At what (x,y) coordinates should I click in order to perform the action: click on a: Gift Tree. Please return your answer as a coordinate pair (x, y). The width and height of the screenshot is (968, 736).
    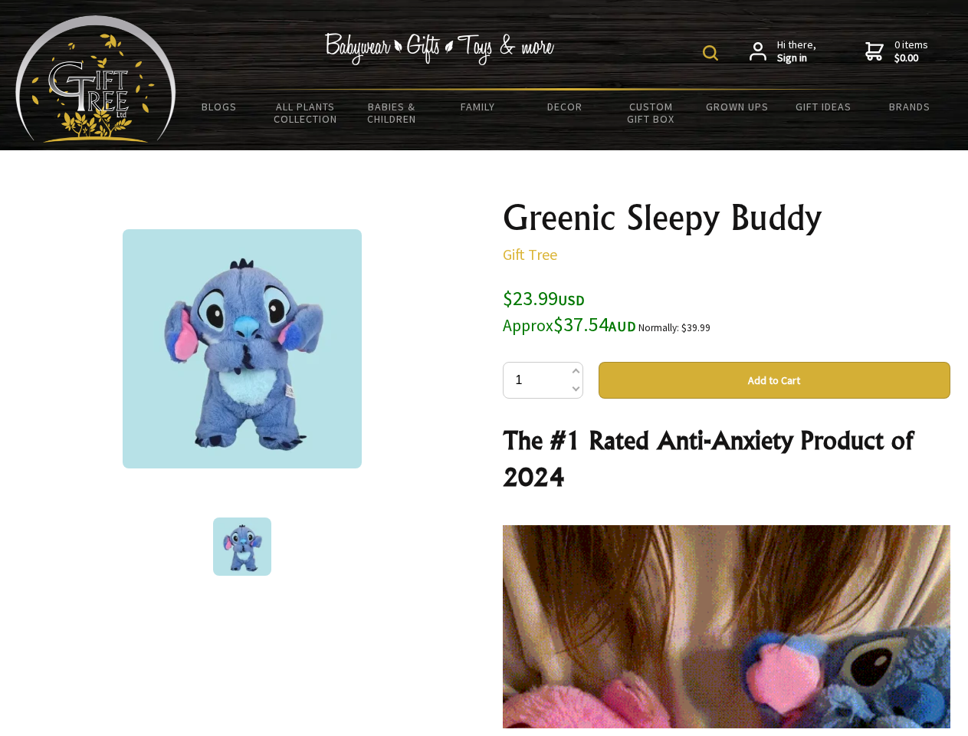
    Looking at the image, I should click on (530, 254).